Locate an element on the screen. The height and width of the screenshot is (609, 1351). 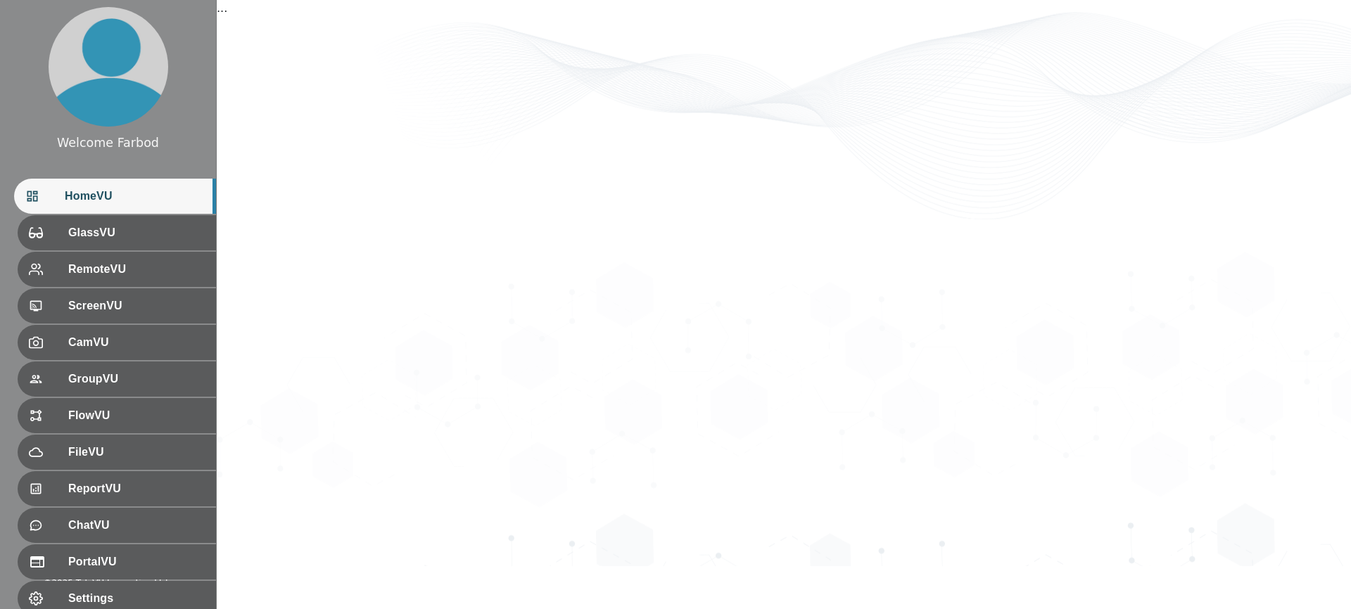
div: PortalVU is located at coordinates (117, 562).